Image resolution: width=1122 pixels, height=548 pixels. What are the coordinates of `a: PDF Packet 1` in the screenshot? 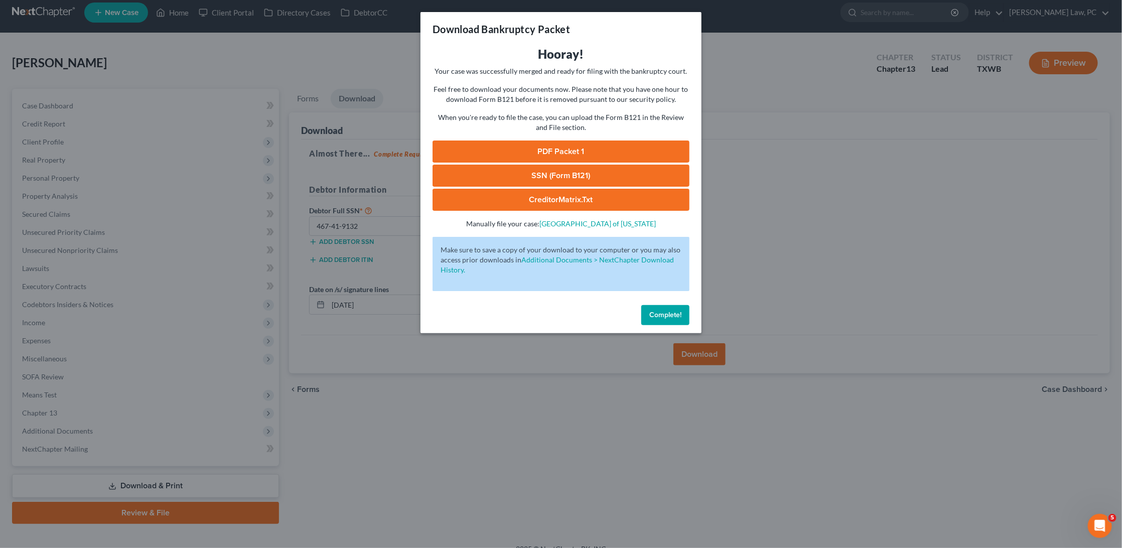 It's located at (561, 151).